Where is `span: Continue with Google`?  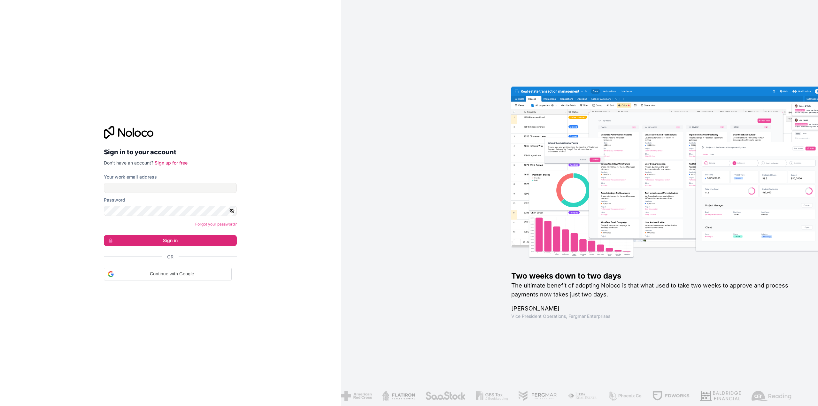 span: Continue with Google is located at coordinates (172, 274).